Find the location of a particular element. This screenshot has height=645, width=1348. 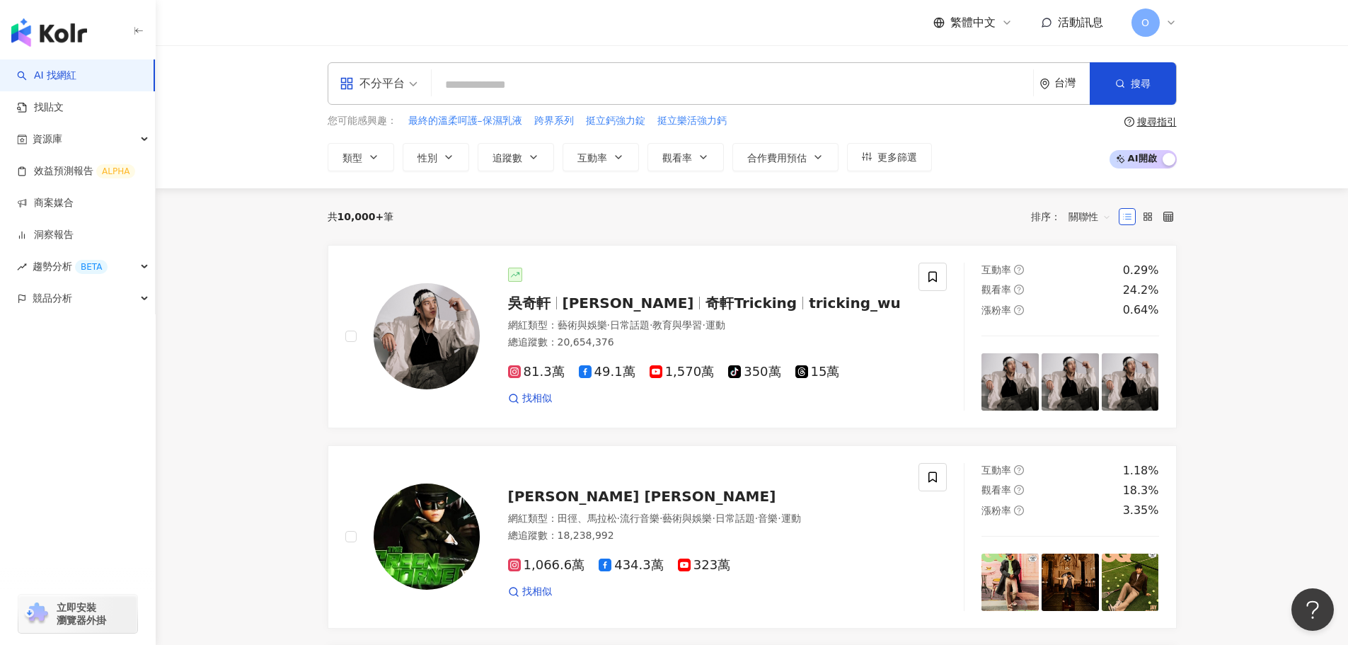

div: 18.3% is located at coordinates (1141, 491).